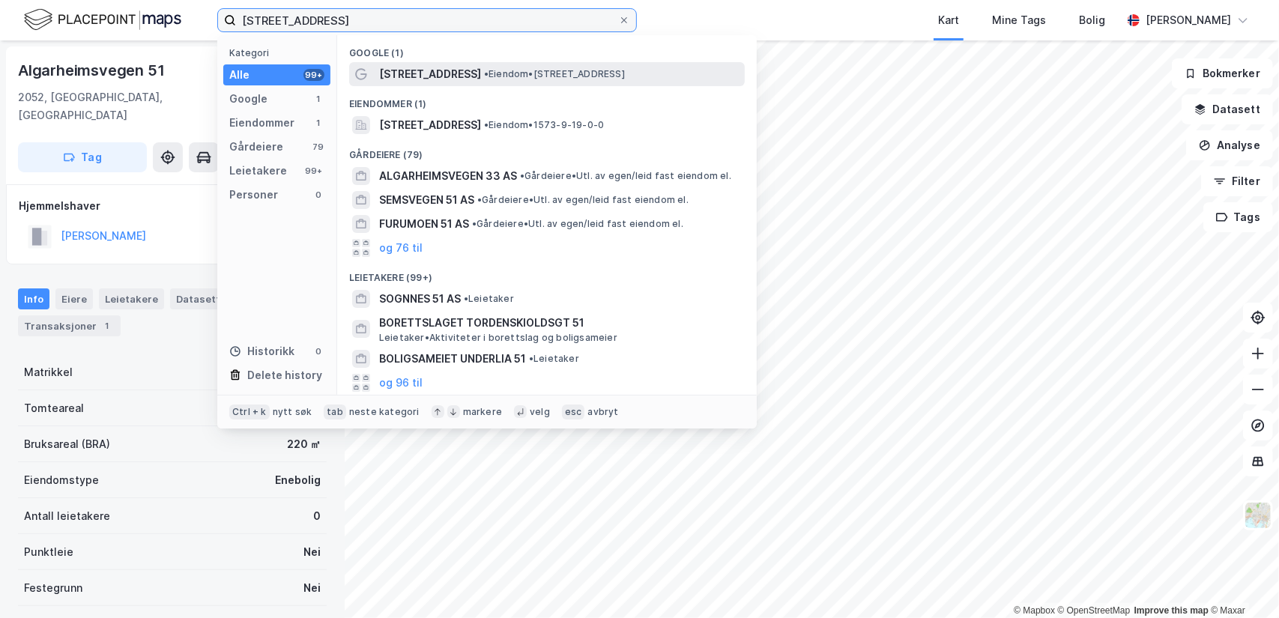  I want to click on div: Kontrollprogram for chat, so click(1242, 582).